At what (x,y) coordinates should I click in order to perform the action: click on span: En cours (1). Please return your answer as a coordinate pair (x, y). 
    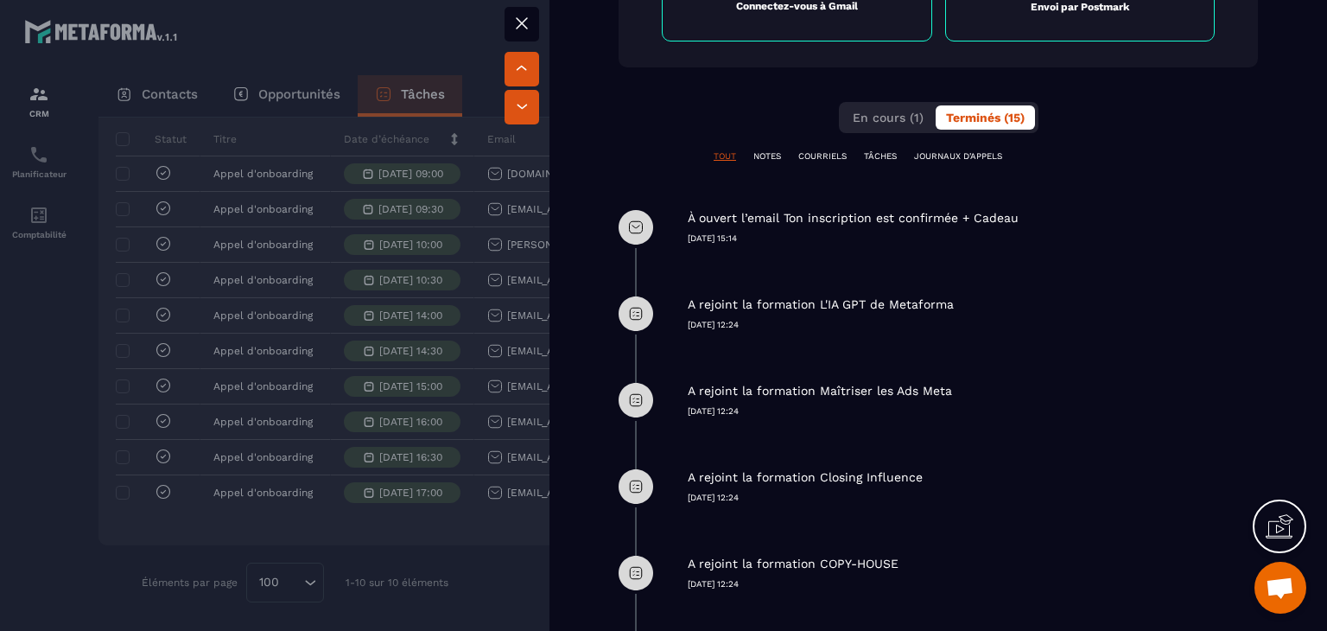
    Looking at the image, I should click on (888, 118).